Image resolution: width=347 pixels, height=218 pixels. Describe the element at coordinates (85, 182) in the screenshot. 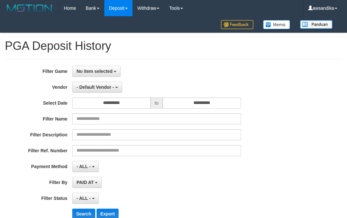

I see `span: PAID AT` at that location.